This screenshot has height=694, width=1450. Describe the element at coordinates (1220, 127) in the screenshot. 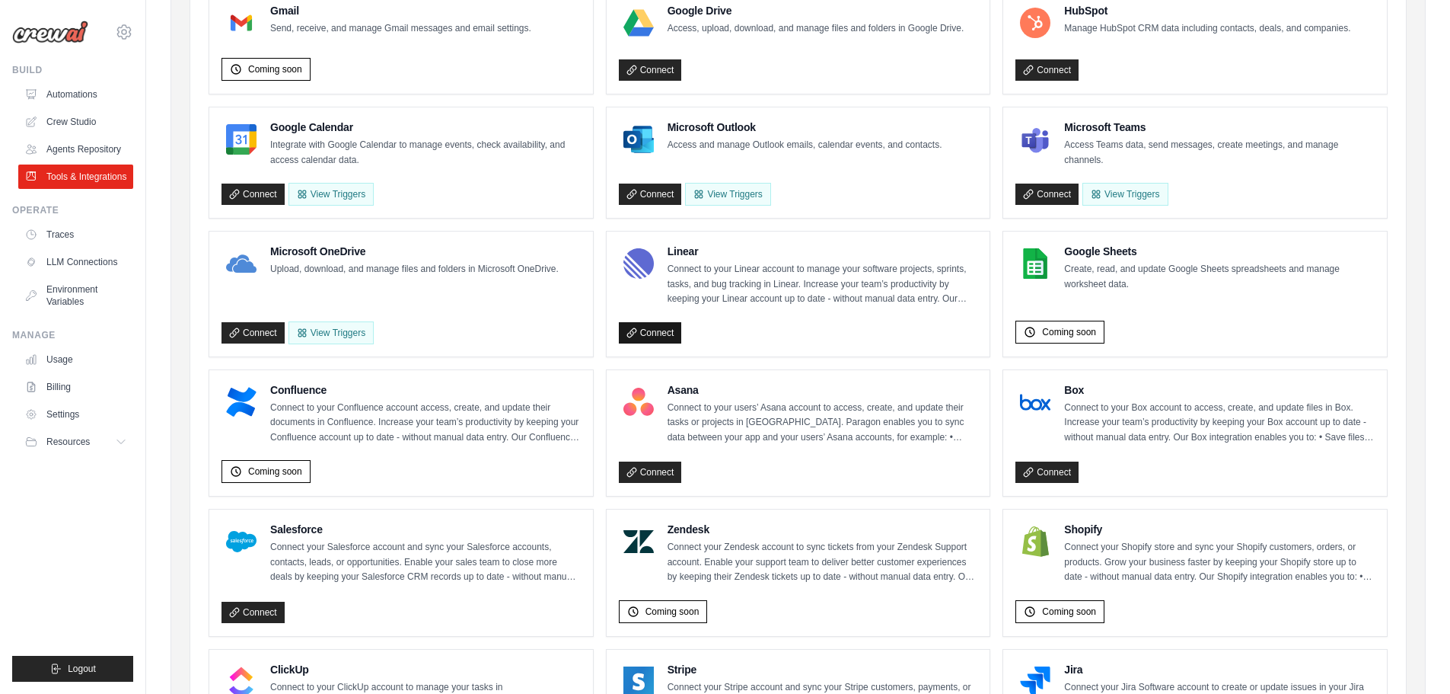

I see `h4: Microsoft Teams` at that location.